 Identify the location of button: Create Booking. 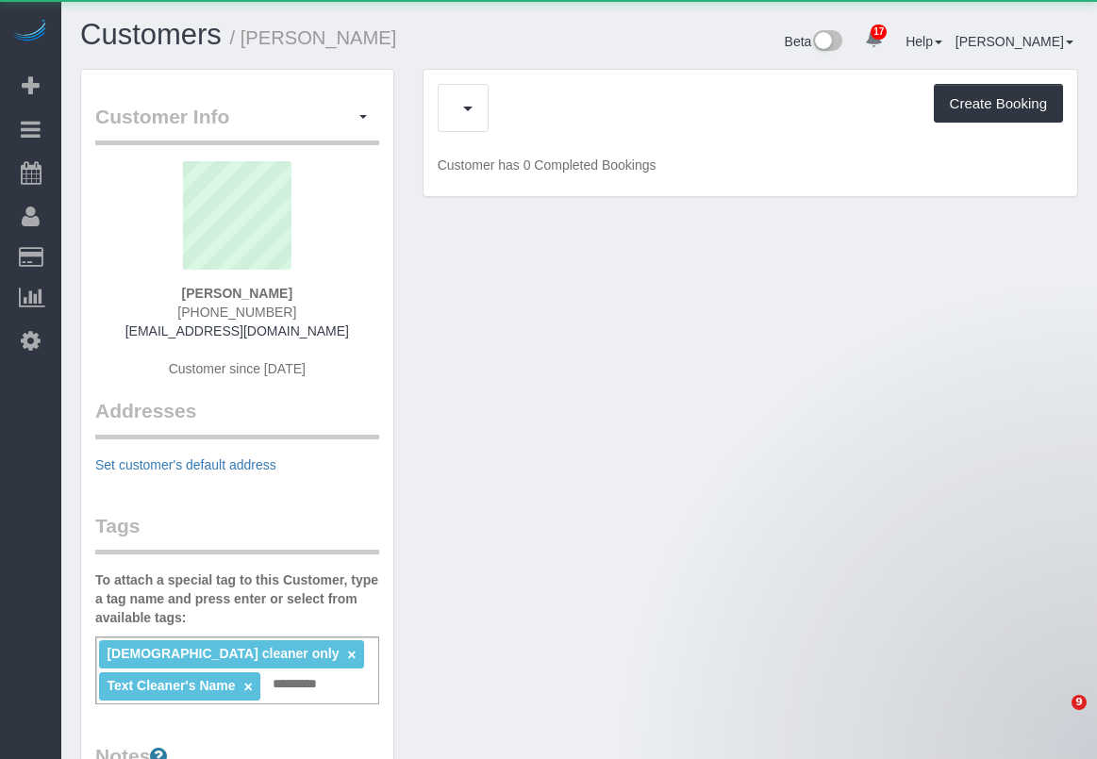
(998, 104).